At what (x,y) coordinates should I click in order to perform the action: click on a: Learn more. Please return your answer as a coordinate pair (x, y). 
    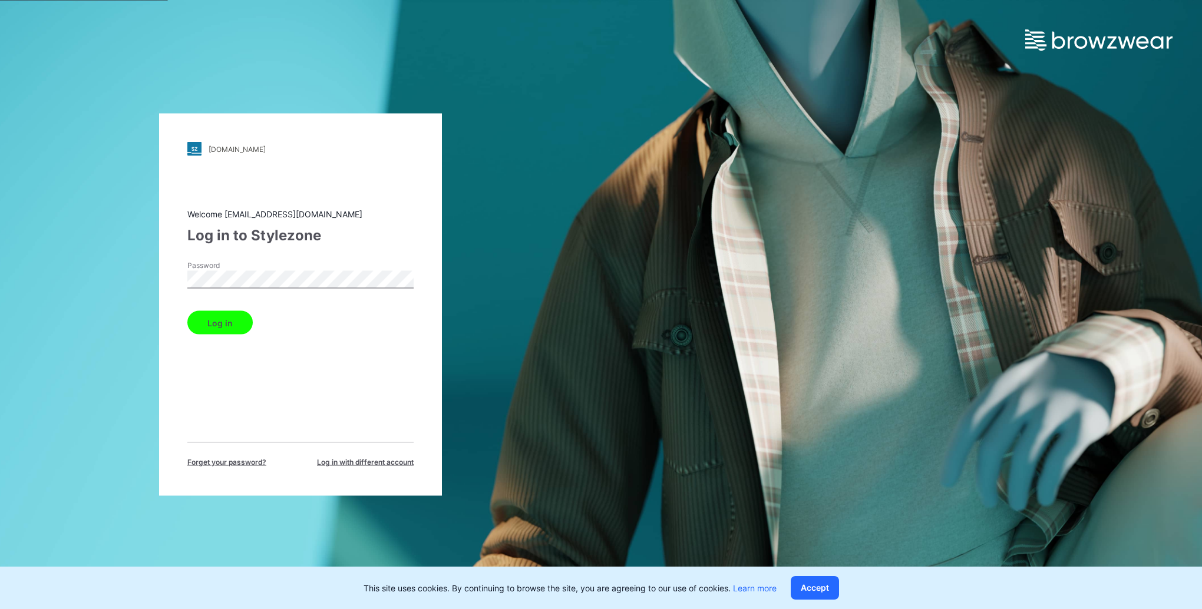
    Looking at the image, I should click on (755, 588).